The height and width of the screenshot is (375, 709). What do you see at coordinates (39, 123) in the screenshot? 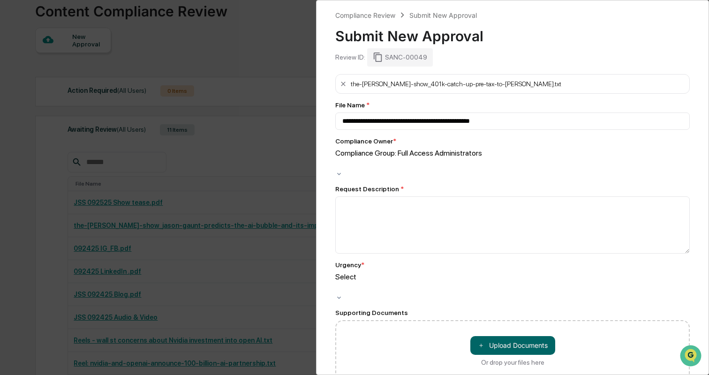
I see `span: Preclearance` at bounding box center [39, 123].